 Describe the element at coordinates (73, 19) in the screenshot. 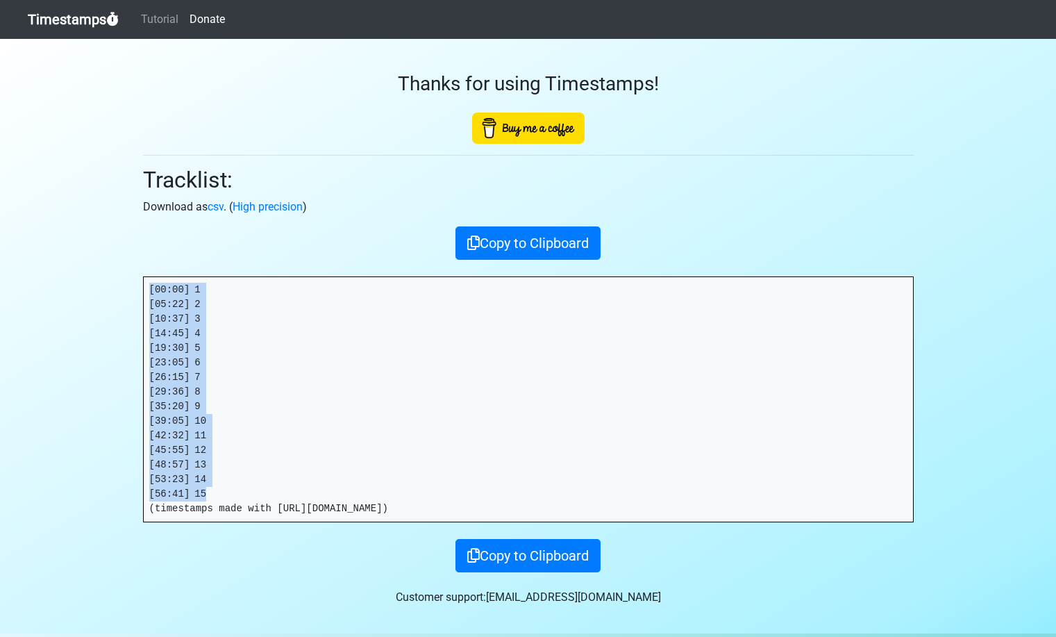

I see `a: Timestamps` at that location.